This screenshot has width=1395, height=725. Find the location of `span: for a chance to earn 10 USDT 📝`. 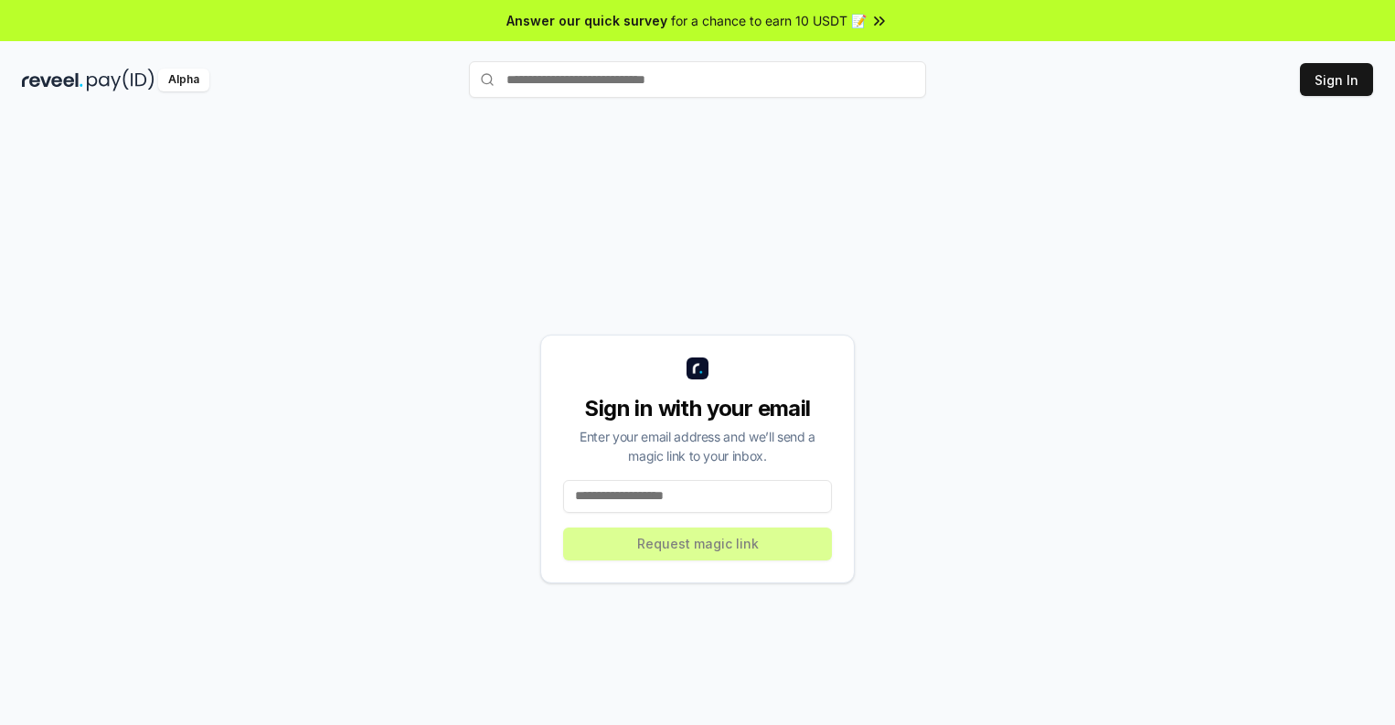

span: for a chance to earn 10 USDT 📝 is located at coordinates (769, 20).